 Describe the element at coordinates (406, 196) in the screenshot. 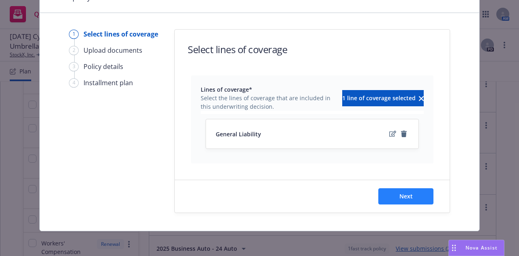

I see `button: Next` at that location.